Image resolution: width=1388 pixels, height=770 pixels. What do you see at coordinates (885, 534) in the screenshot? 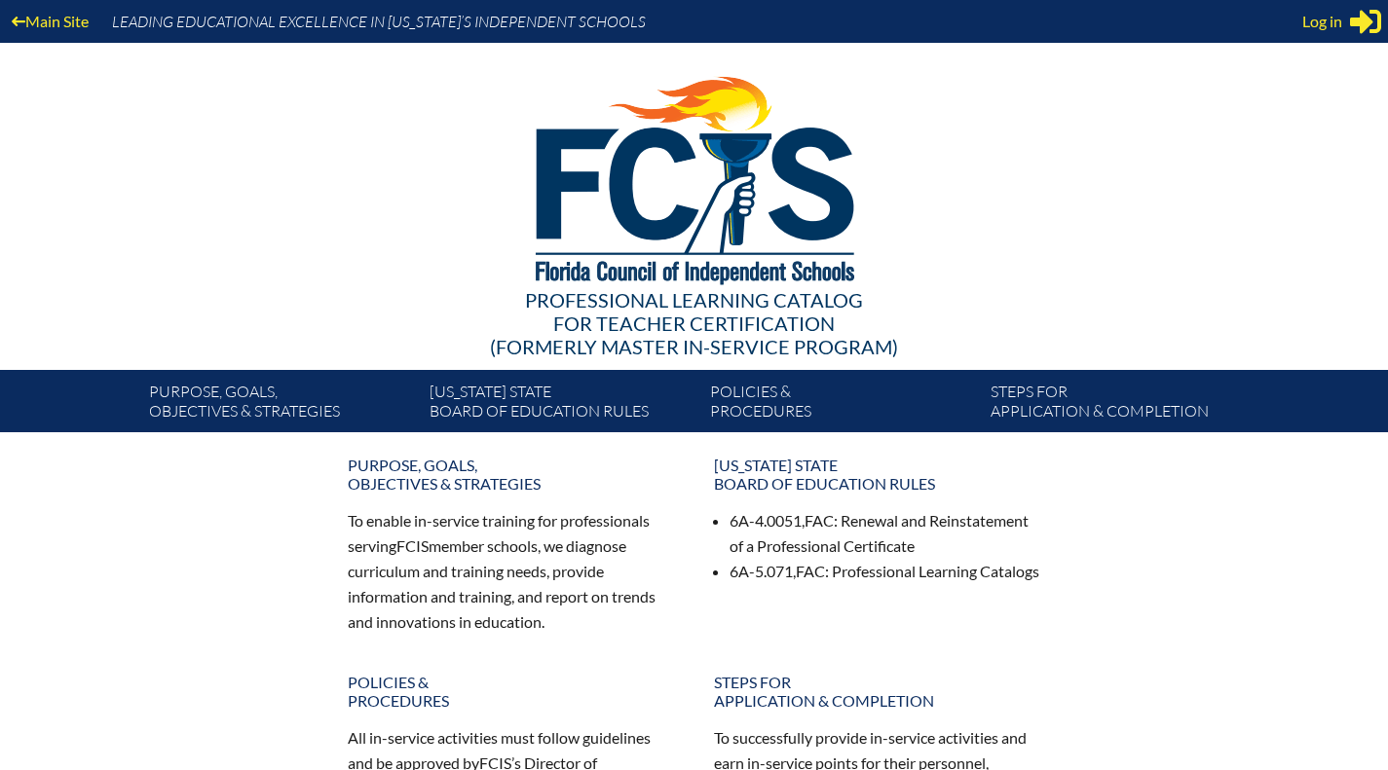
I see `li: 6A-4.0051, : Renewal and Reinstatement of a Professional Certificate` at bounding box center [885, 534].